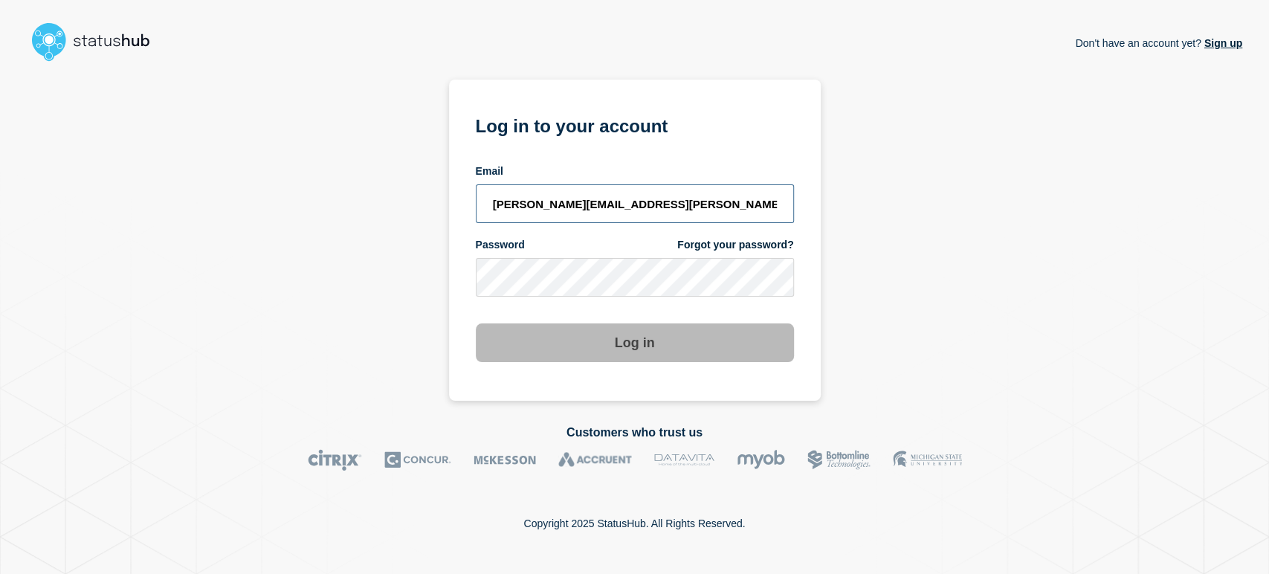 The width and height of the screenshot is (1269, 574). I want to click on p: Copyright 2025 StatusHub. All Rights Reserved., so click(634, 523).